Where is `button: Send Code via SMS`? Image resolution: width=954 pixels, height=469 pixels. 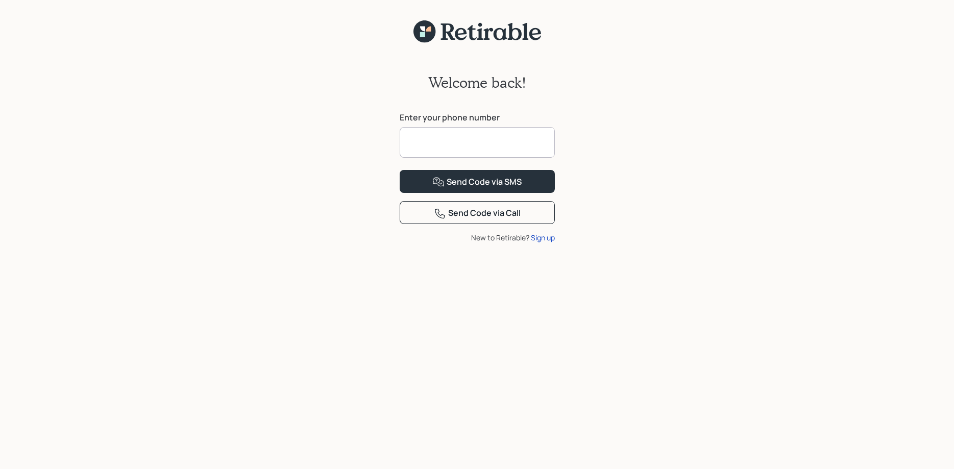 button: Send Code via SMS is located at coordinates (477, 181).